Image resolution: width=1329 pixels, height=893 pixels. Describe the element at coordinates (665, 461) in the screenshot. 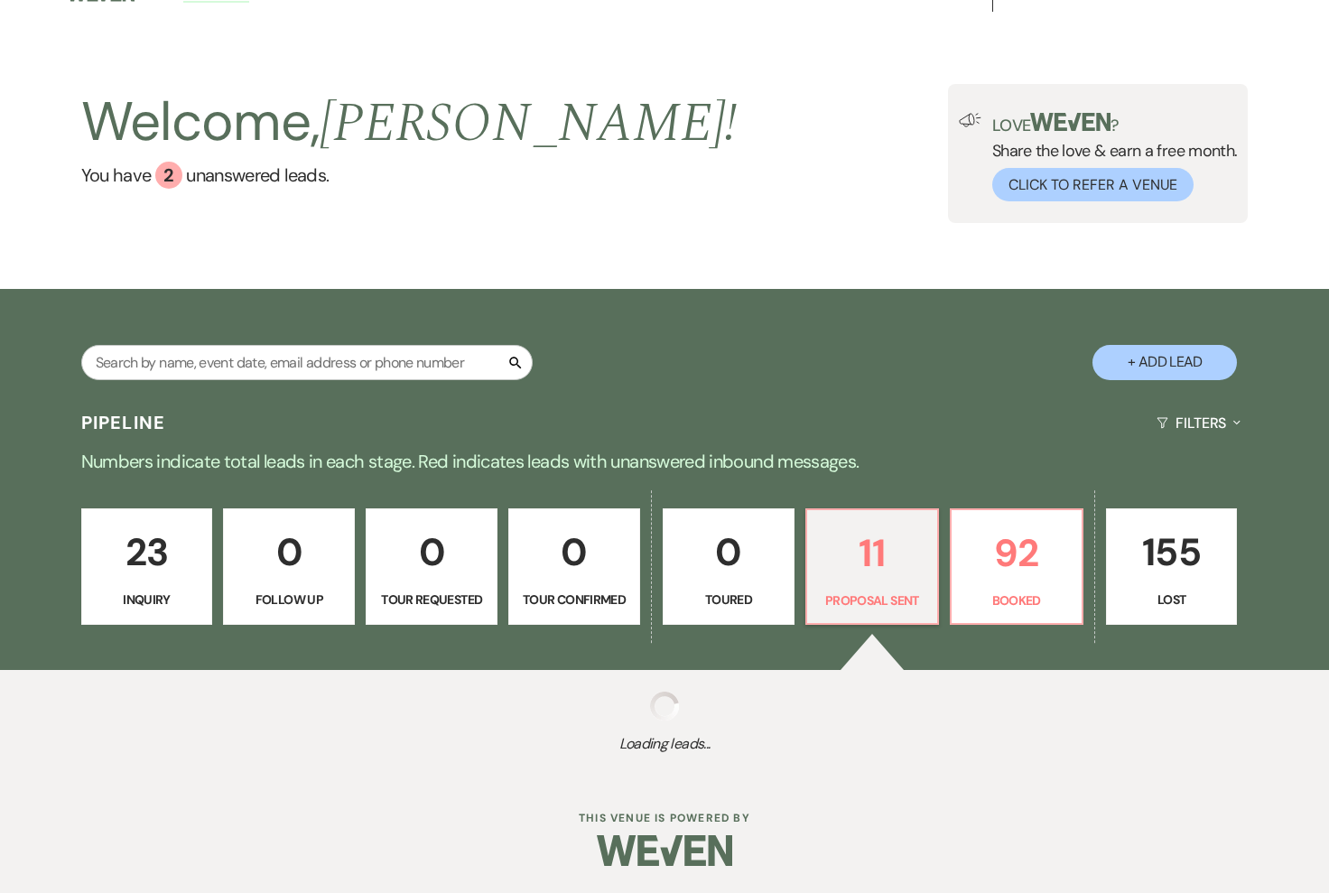

I see `p: Numbers indicate total leads in each stage. Red indicates leads with unanswered inbound messages.` at that location.